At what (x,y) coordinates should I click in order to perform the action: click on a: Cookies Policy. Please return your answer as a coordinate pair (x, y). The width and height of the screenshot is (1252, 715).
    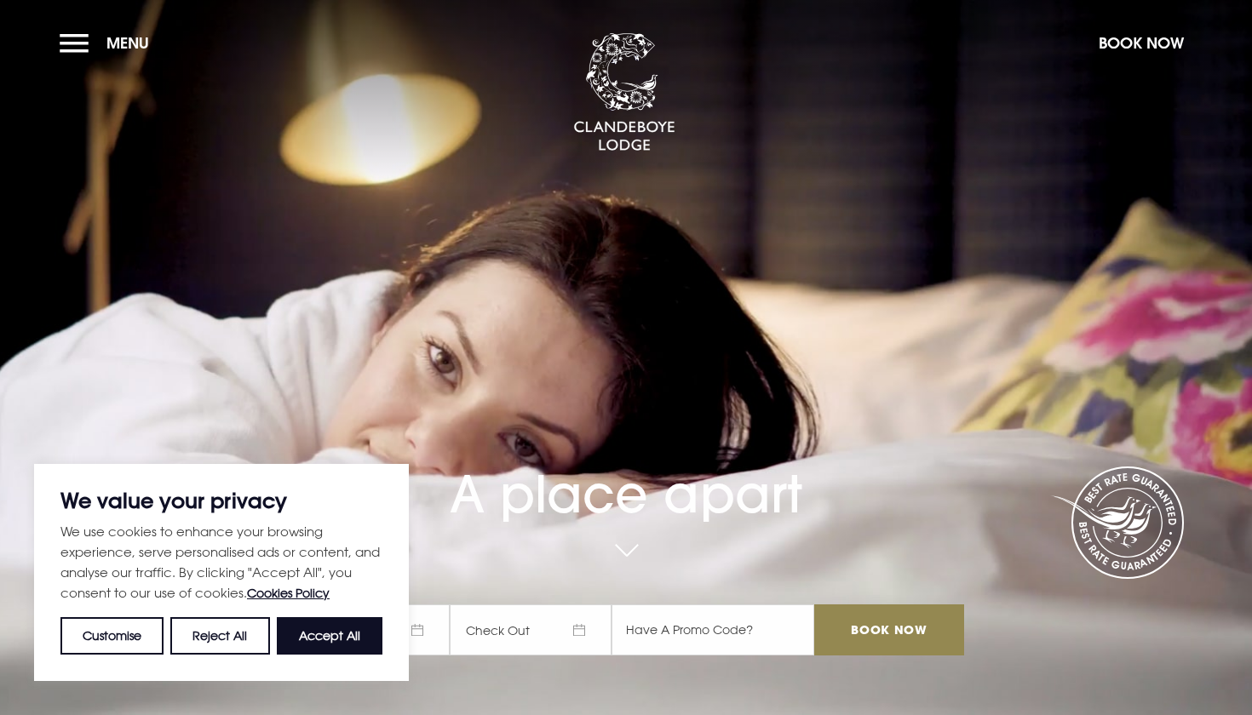
    Looking at the image, I should click on (288, 593).